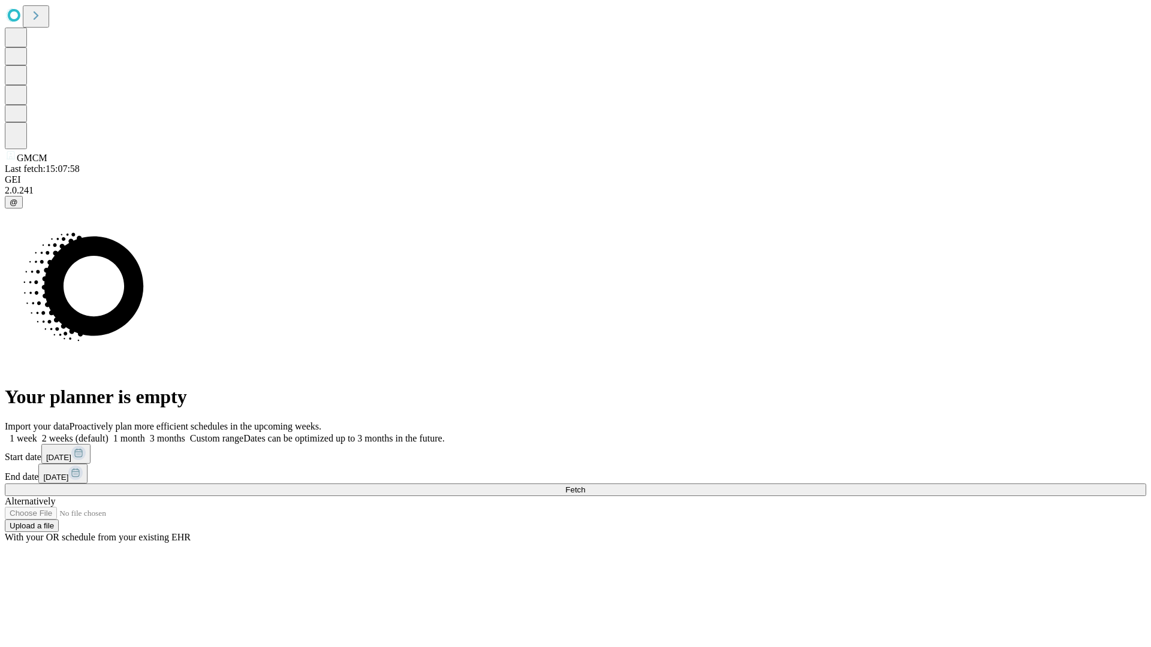 Image resolution: width=1151 pixels, height=647 pixels. I want to click on div: 2.0.241, so click(575, 191).